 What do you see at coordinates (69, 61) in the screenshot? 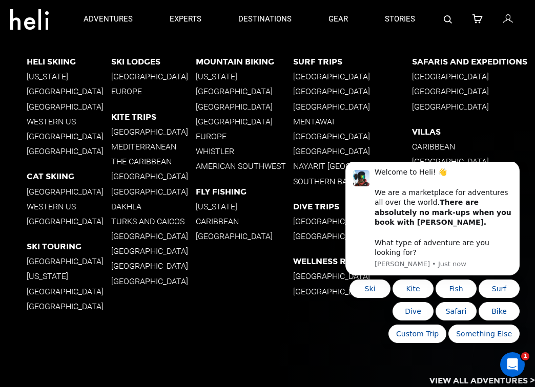
I see `p: Heli Skiing` at bounding box center [69, 61].